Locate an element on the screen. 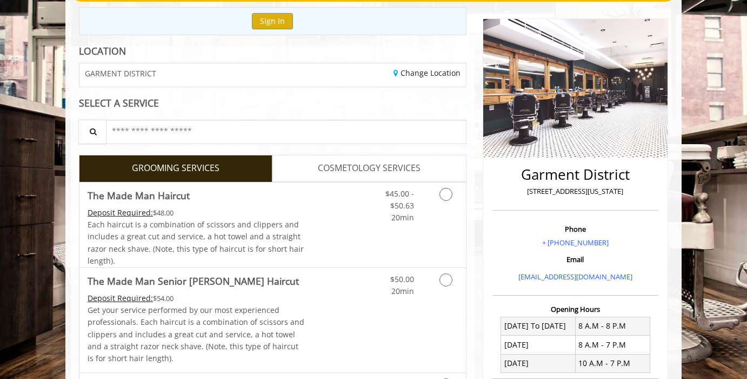 The height and width of the screenshot is (379, 747). button: Service Search is located at coordinates (92, 131).